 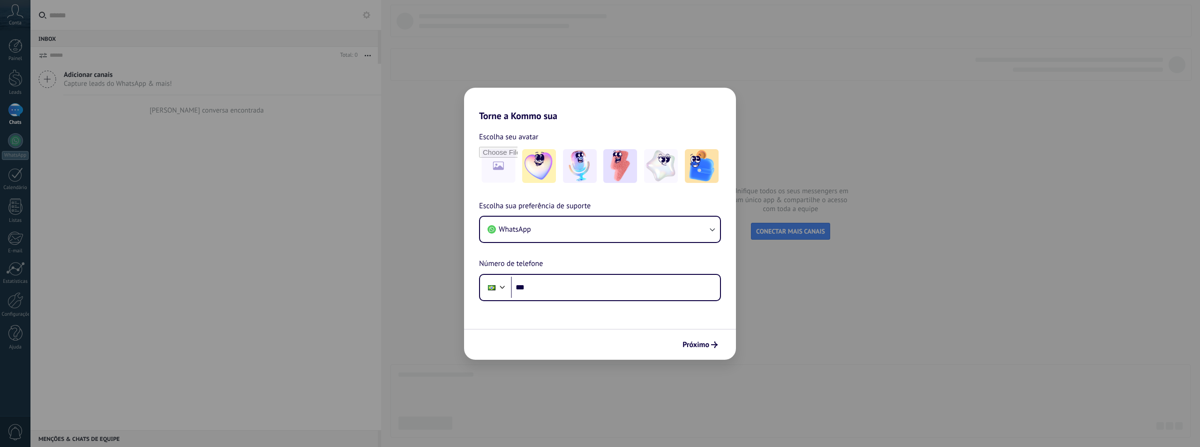 What do you see at coordinates (539, 166) in the screenshot?
I see `img: -1.jpeg` at bounding box center [539, 166].